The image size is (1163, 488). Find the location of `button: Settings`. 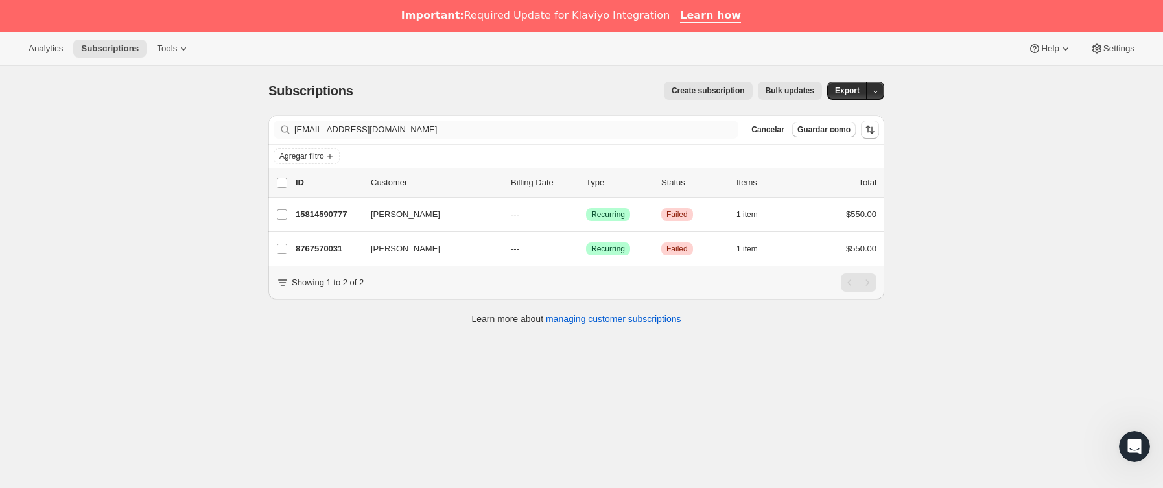

button: Settings is located at coordinates (1112, 49).